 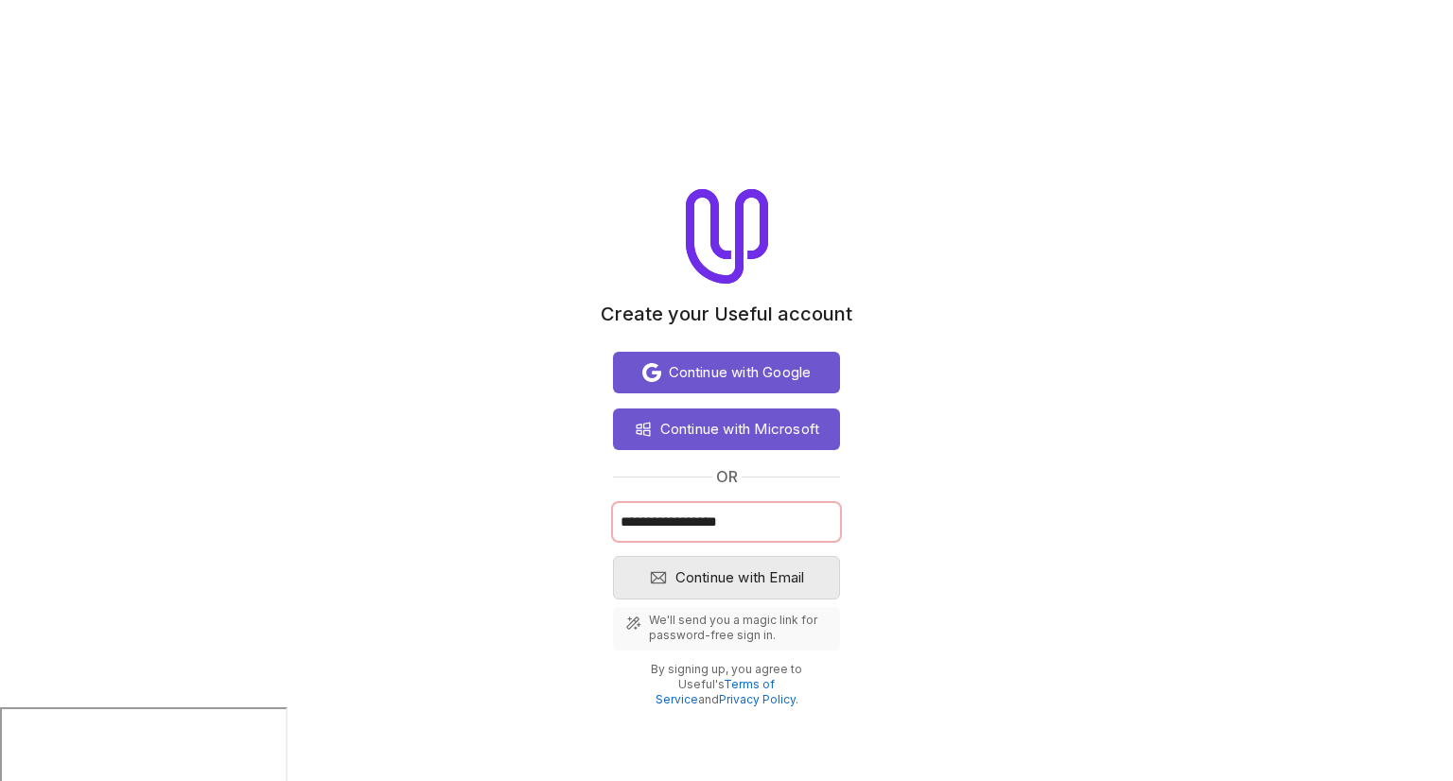 What do you see at coordinates (727, 430) in the screenshot?
I see `button: Continue with Microsoft` at bounding box center [727, 430].